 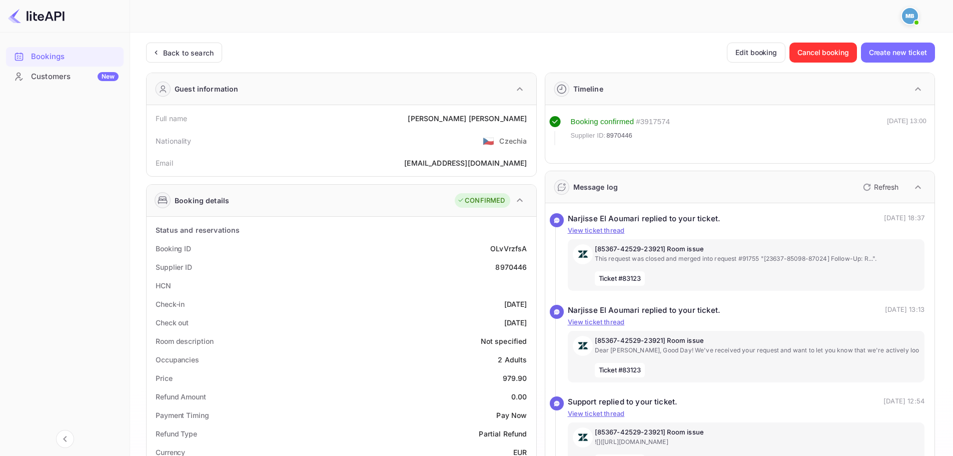 What do you see at coordinates (177, 359) in the screenshot?
I see `div: Occupancies` at bounding box center [177, 359].